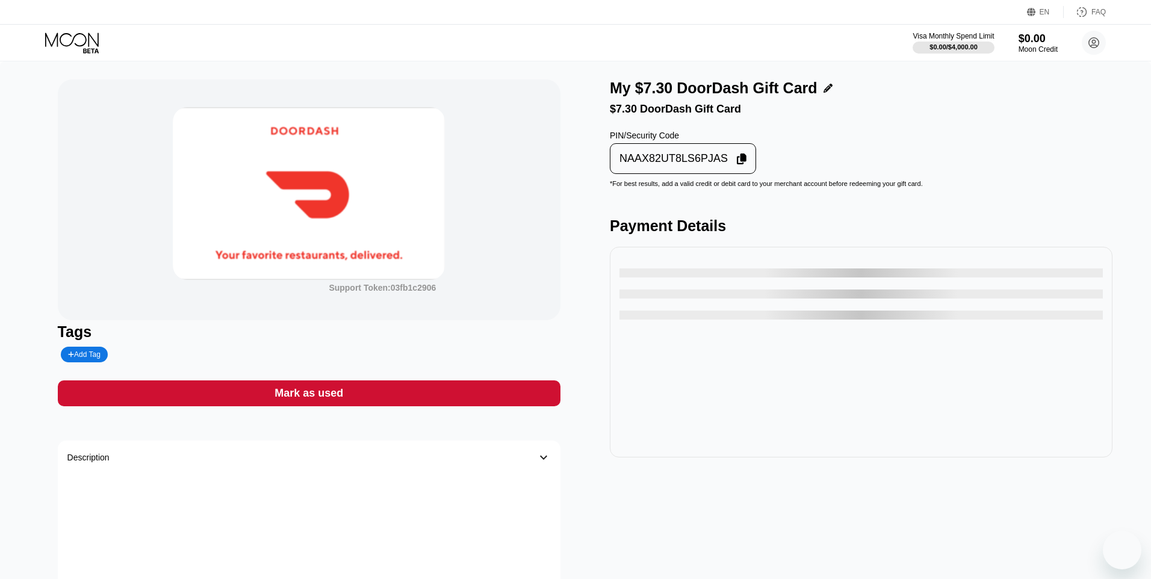 This screenshot has width=1151, height=579. What do you see at coordinates (861, 109) in the screenshot?
I see `div: $7.30 DoorDash Gift Card` at bounding box center [861, 109].